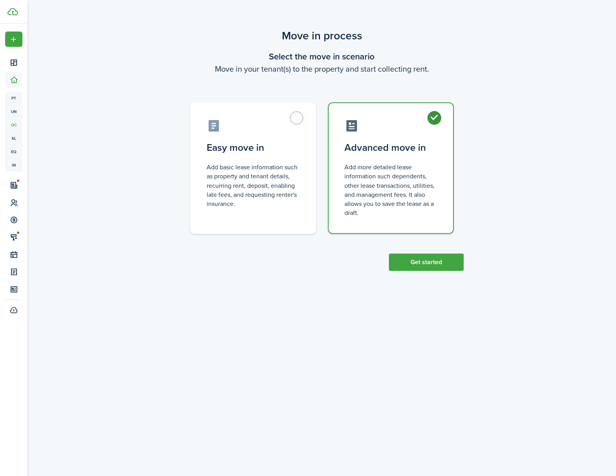 The width and height of the screenshot is (616, 476). Describe the element at coordinates (426, 262) in the screenshot. I see `button: Get started` at that location.